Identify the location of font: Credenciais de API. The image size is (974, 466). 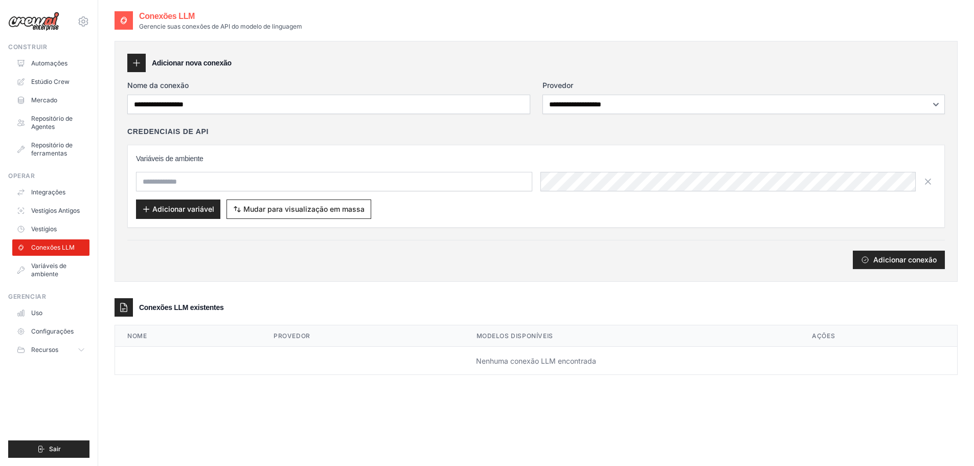
(168, 131).